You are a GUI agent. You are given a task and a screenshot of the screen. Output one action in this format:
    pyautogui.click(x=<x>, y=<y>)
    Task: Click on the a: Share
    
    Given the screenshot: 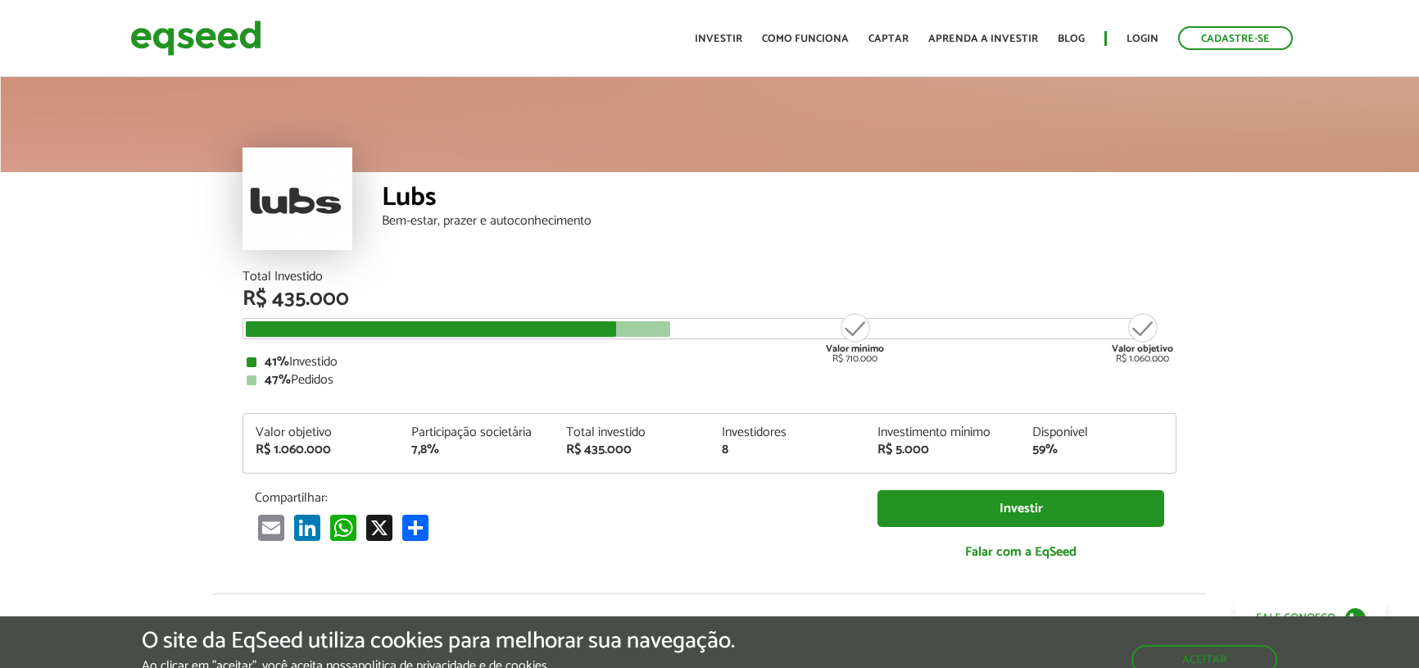 What is the action you would take?
    pyautogui.click(x=415, y=527)
    